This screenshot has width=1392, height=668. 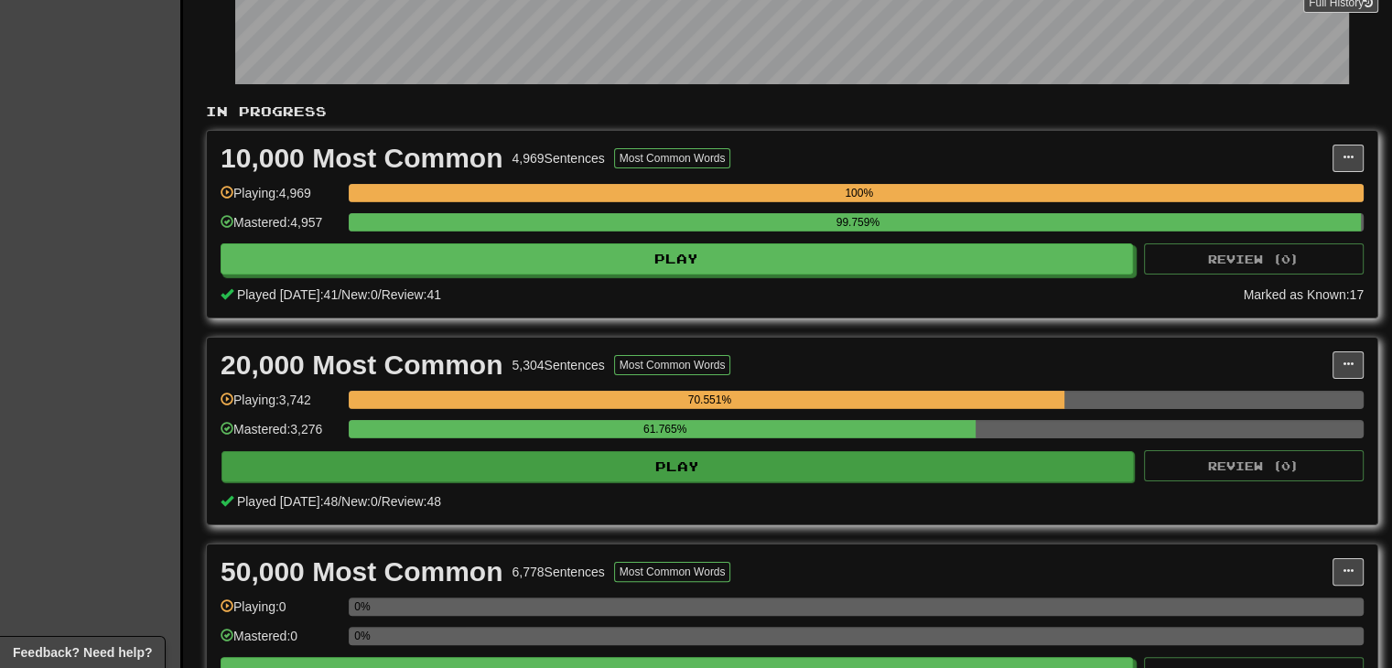 I want to click on div: Playing: 4,969, so click(x=280, y=199).